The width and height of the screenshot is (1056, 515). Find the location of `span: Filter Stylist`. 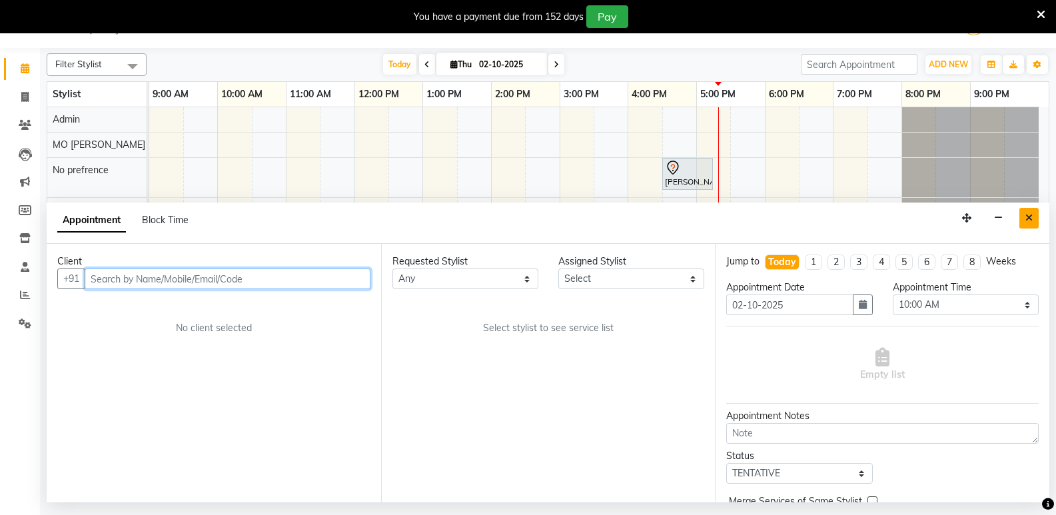

span: Filter Stylist is located at coordinates (79, 64).